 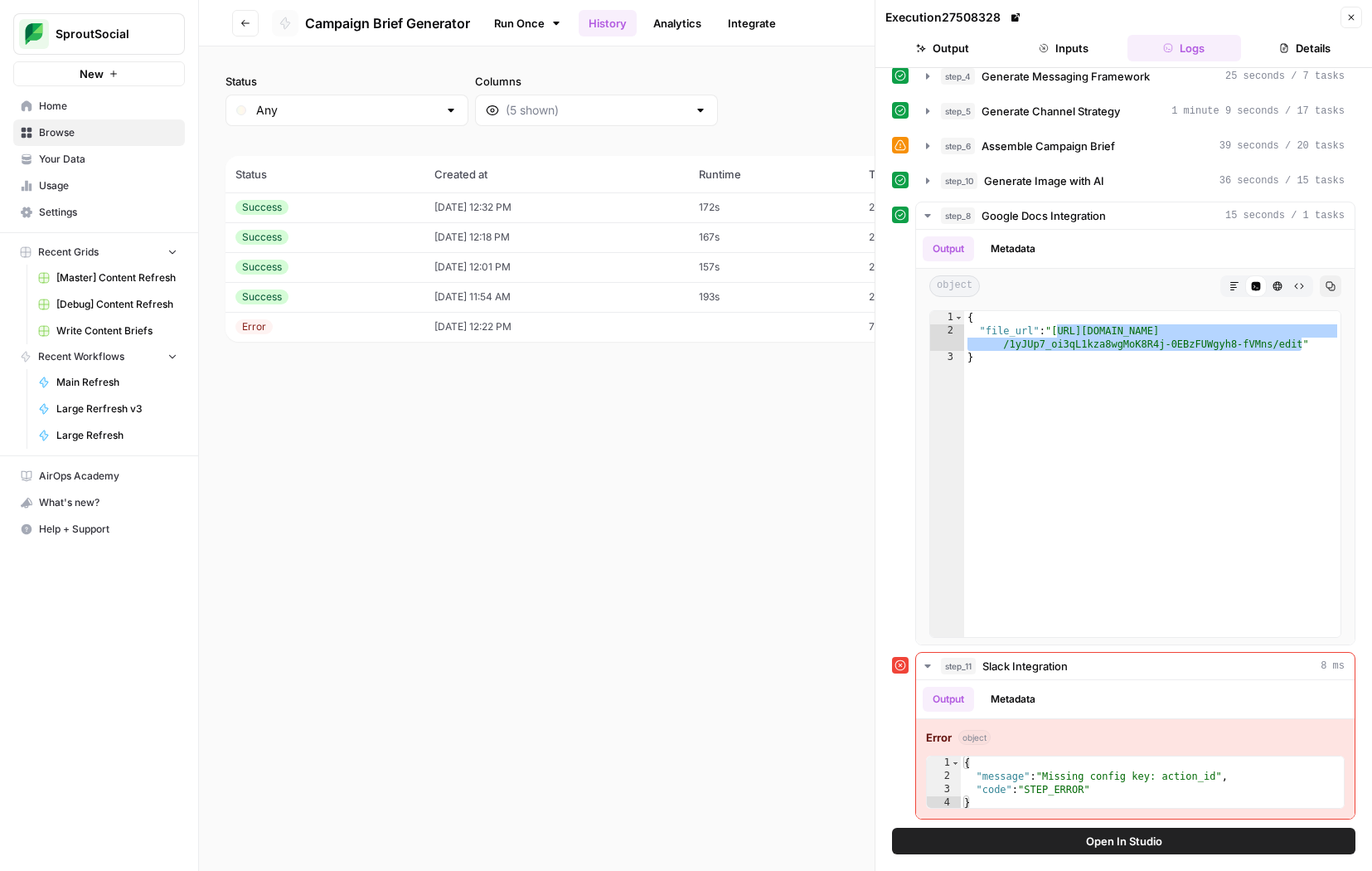 I want to click on span: Open In Studio, so click(x=1125, y=841).